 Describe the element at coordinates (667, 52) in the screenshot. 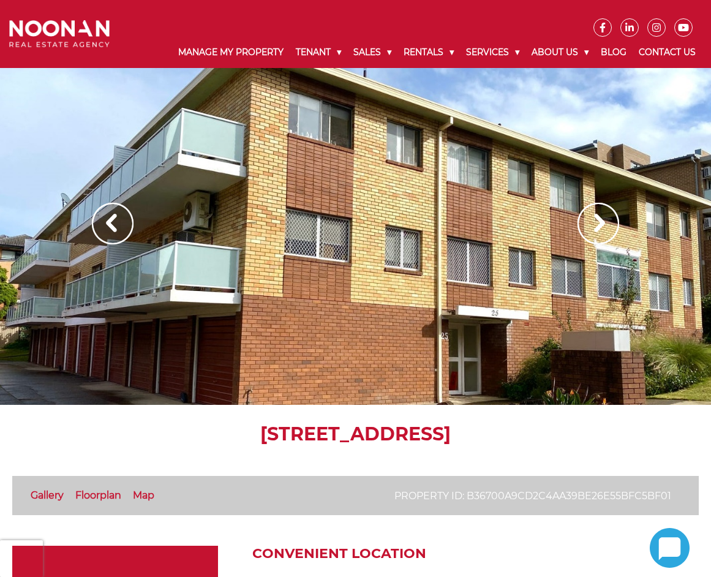

I see `a: Contact Us` at that location.